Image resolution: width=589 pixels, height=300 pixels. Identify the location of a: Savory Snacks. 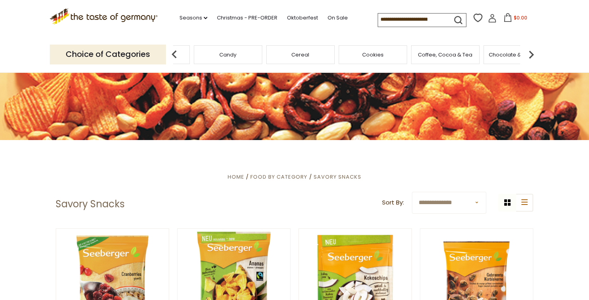
(338, 177).